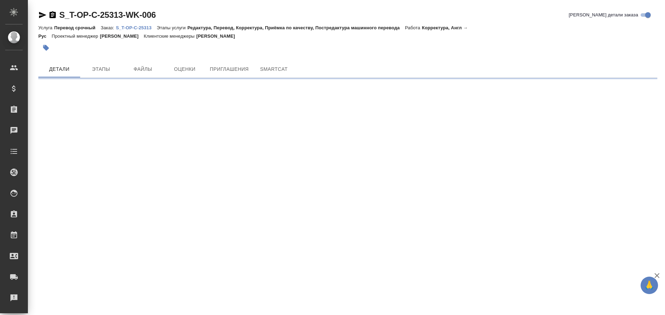 This screenshot has width=665, height=315. I want to click on span: SmartCat, so click(274, 69).